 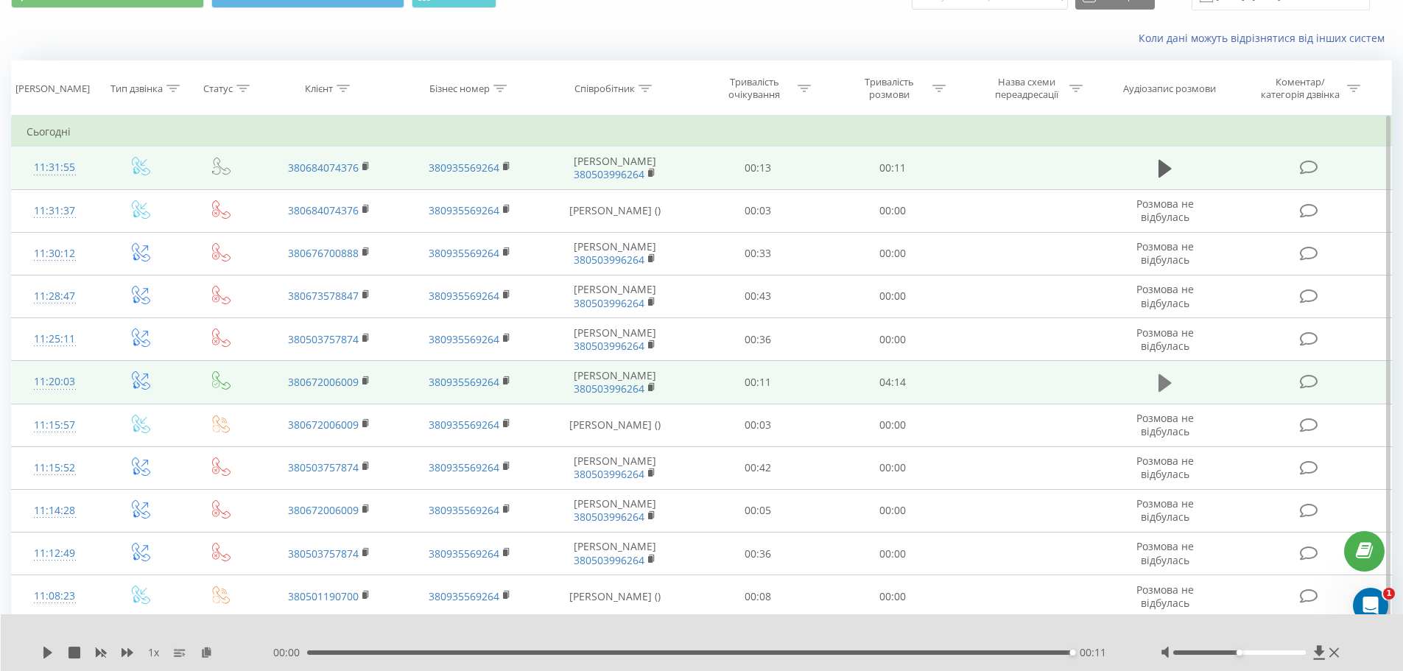 What do you see at coordinates (889, 88) in the screenshot?
I see `div: Тривалість розмови` at bounding box center [889, 88].